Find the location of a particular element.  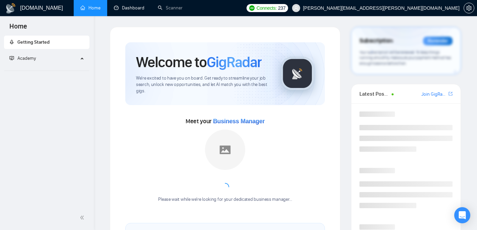

span: 237 is located at coordinates (282, 8).